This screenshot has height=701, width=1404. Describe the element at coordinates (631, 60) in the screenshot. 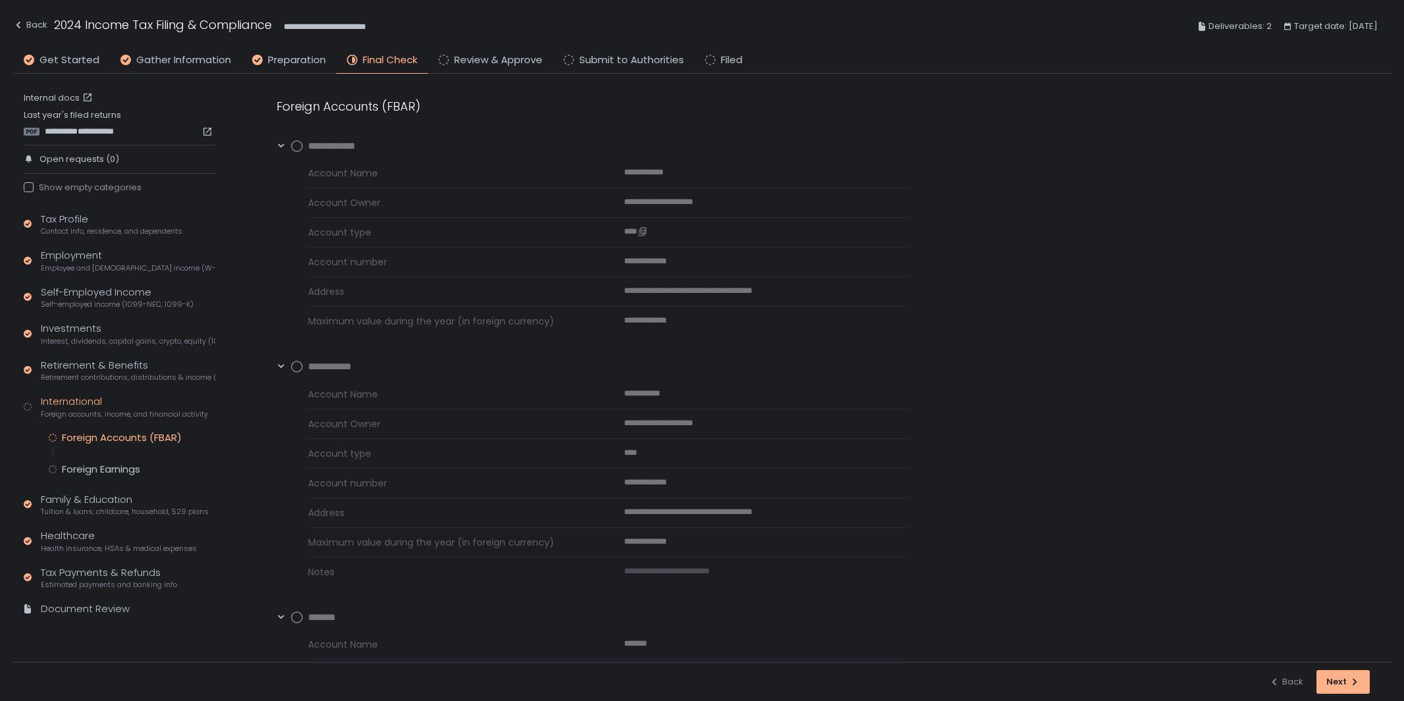

I see `span: Submit to Authorities` at that location.